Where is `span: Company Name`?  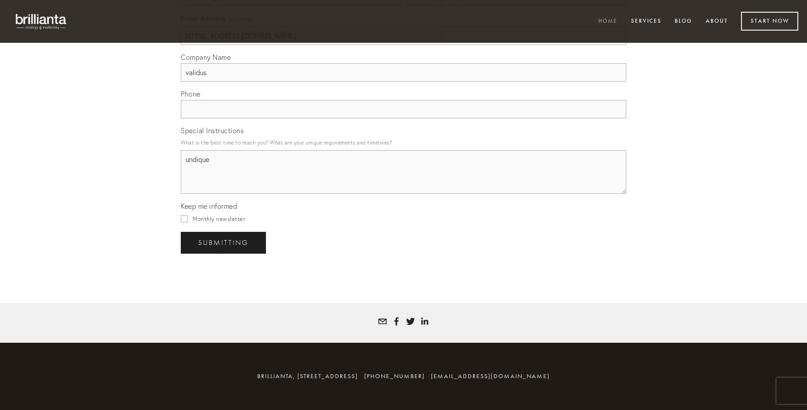
span: Company Name is located at coordinates (206, 57).